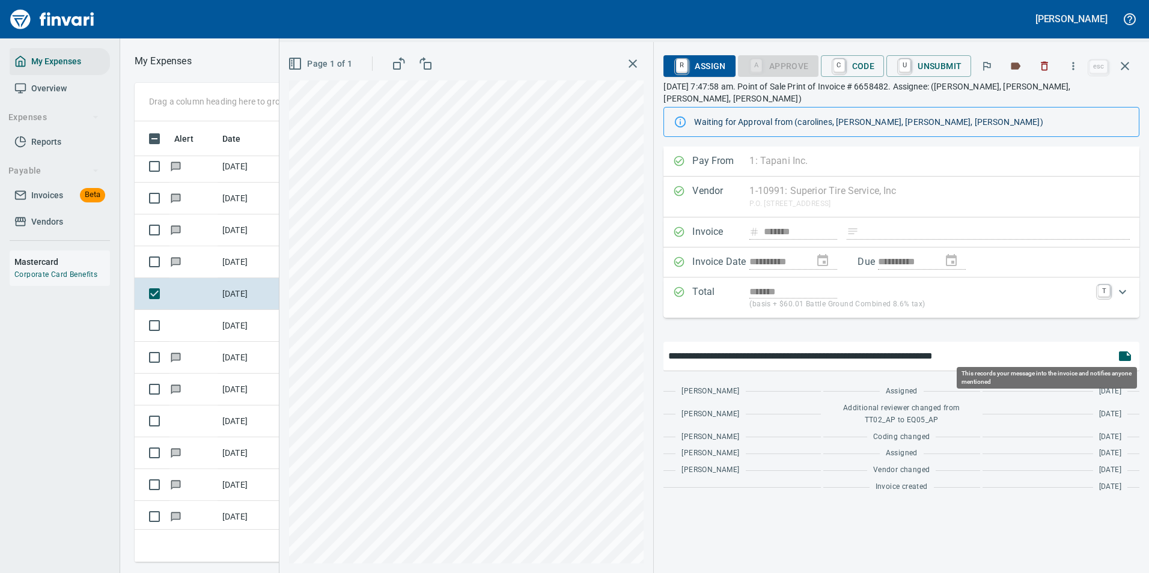 This screenshot has height=573, width=1149. Describe the element at coordinates (53, 117) in the screenshot. I see `button: Expenses` at that location.